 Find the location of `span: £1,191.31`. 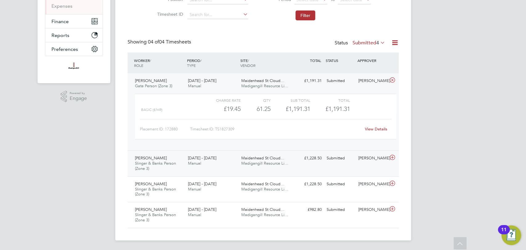

span: £1,191.31 is located at coordinates (337, 109).